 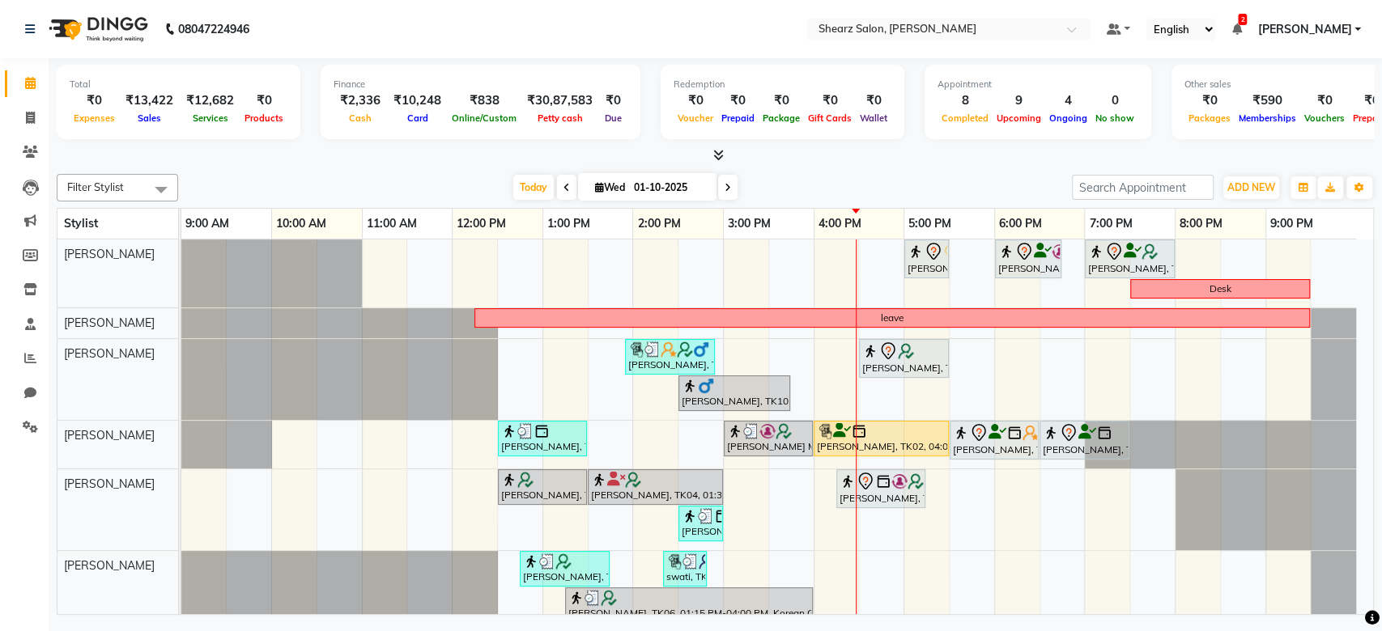 What do you see at coordinates (670, 188) in the screenshot?
I see `input: 2025-10-01` at bounding box center [670, 188].